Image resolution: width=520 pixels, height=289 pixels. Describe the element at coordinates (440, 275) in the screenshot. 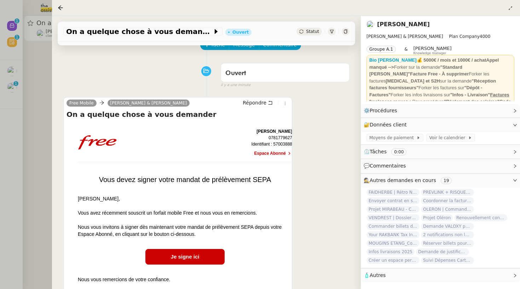

I see `div: 🧴Autres` at that location.